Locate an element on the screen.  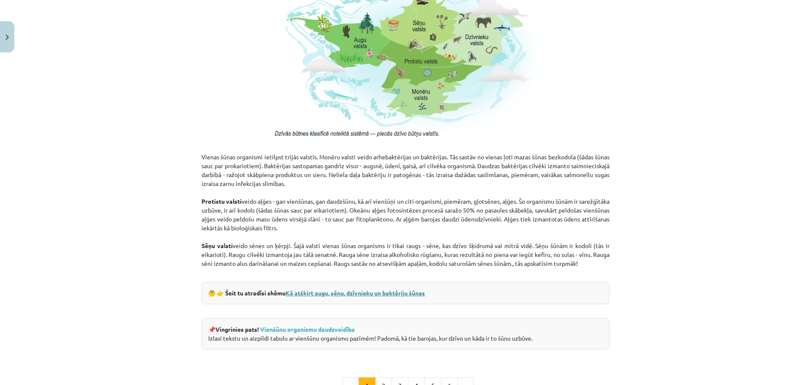
a: Vienšūnu organismu daudzveidība is located at coordinates (308, 329).